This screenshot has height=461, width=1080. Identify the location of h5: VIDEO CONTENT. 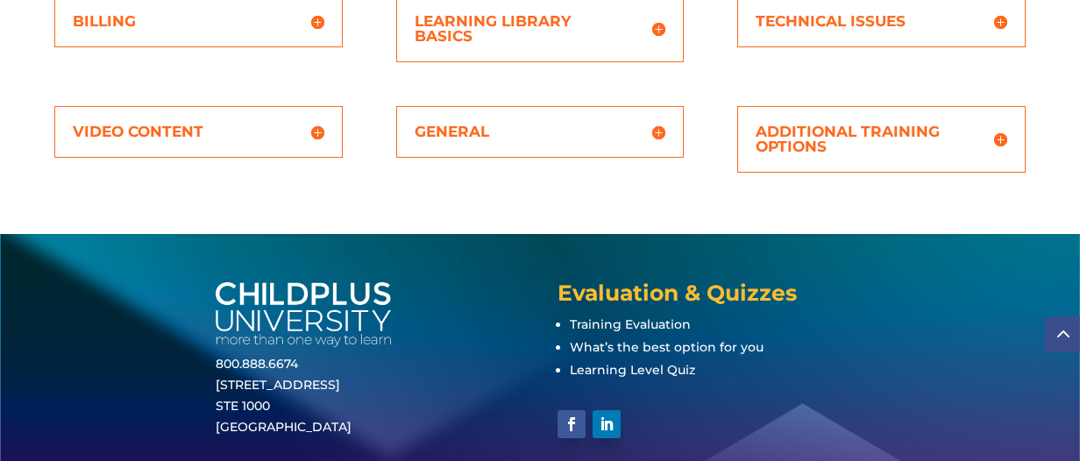
(198, 131).